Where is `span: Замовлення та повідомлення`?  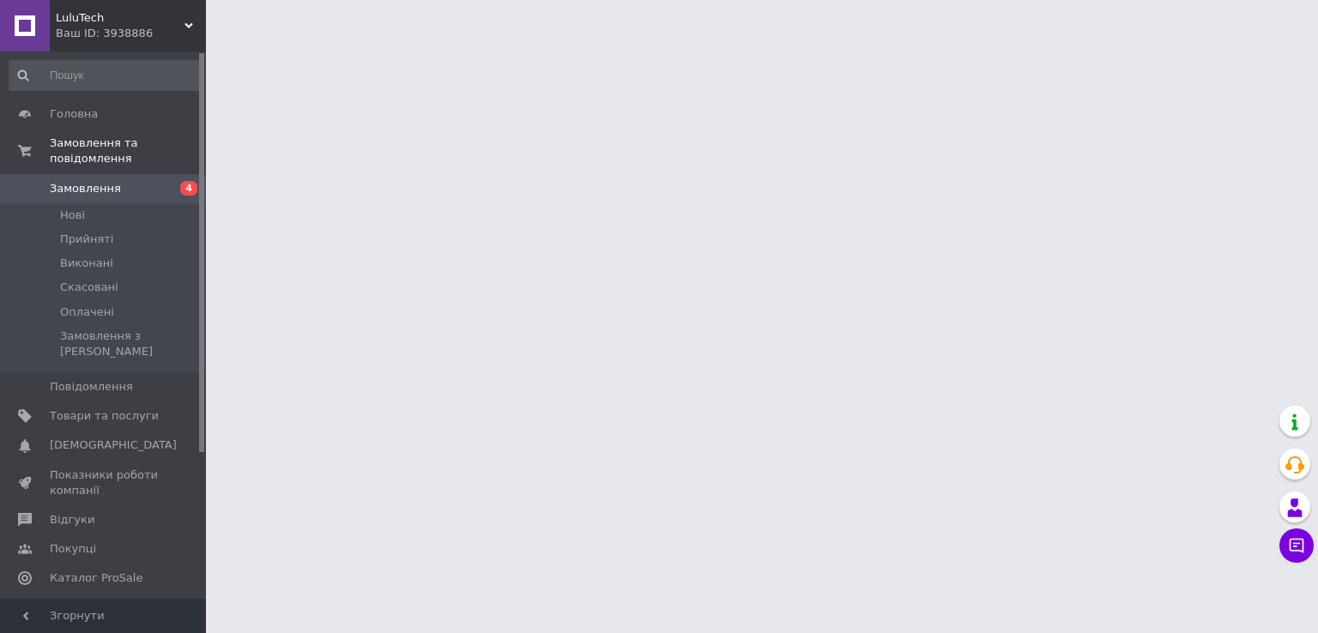
span: Замовлення та повідомлення is located at coordinates (128, 151).